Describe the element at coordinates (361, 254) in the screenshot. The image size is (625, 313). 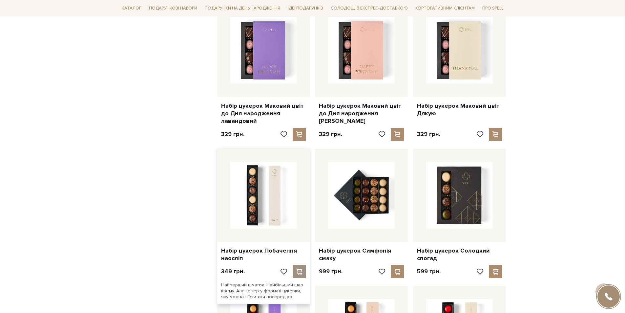
I see `a: Набір цукерок Симфонія смаку` at that location.